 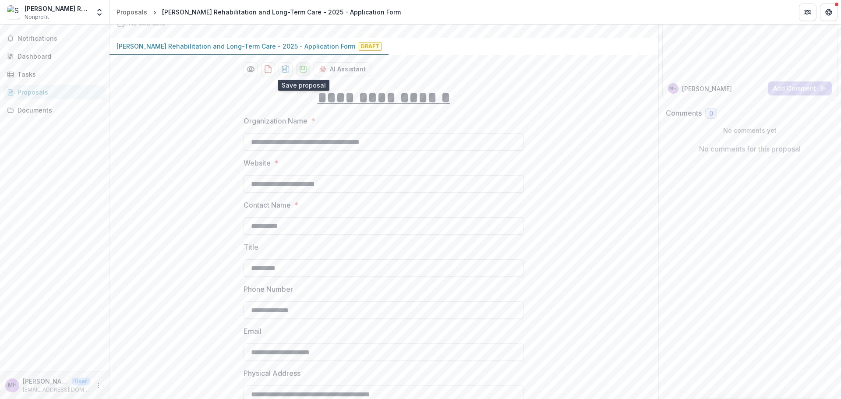 What do you see at coordinates (54, 110) in the screenshot?
I see `a: Documents` at bounding box center [54, 110].